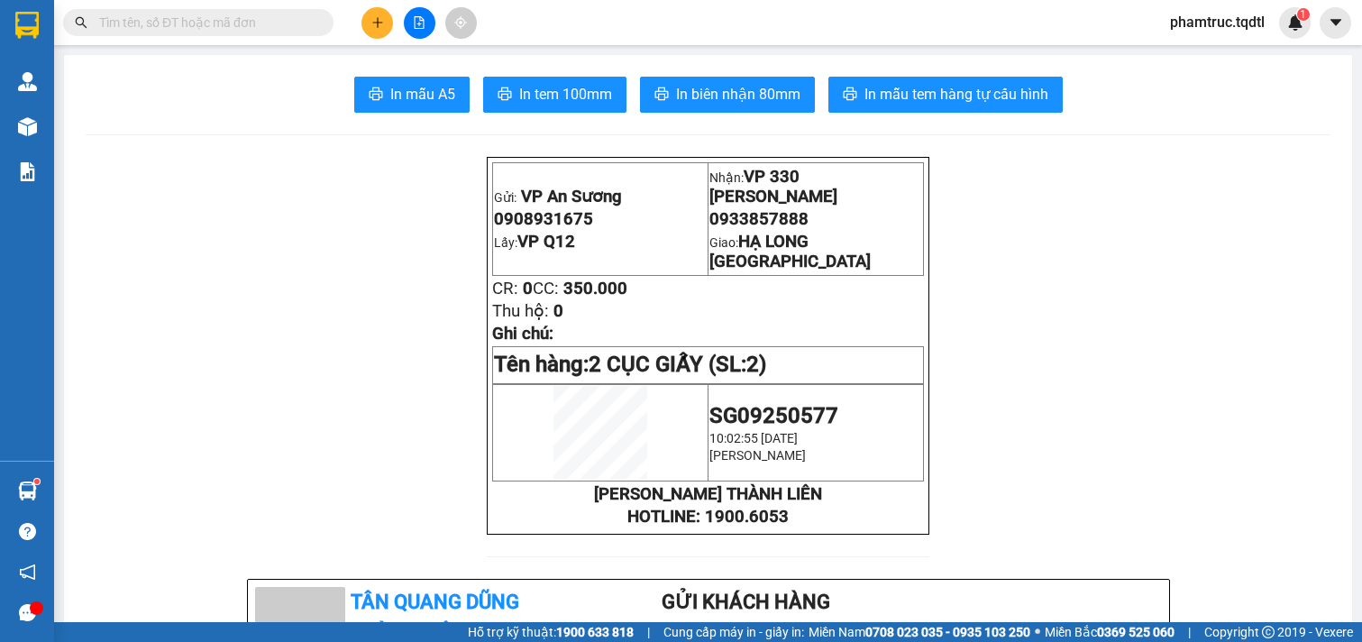 The height and width of the screenshot is (642, 1362). I want to click on span: In biên nhận 80mm, so click(738, 94).